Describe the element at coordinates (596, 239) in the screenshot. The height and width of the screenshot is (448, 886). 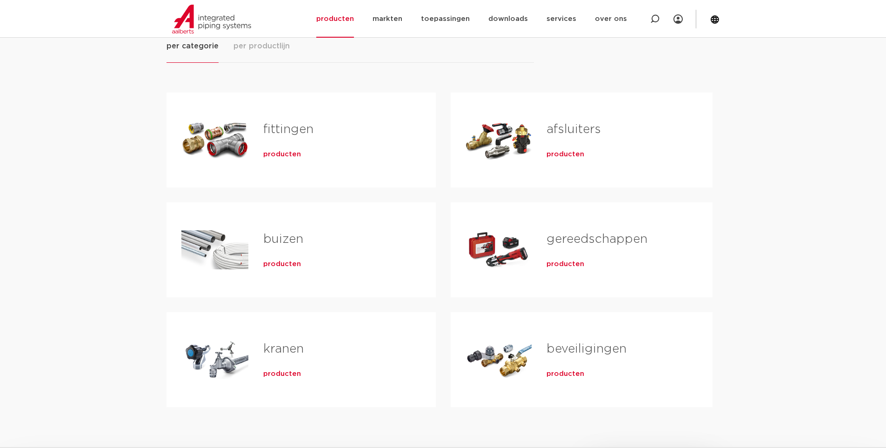
I see `a: gereedschappen` at that location.